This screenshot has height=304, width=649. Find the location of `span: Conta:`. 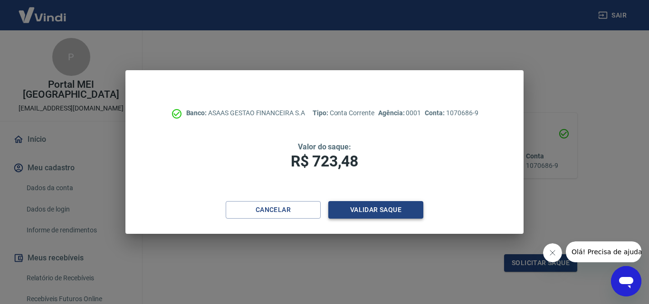

span: Conta: is located at coordinates (435, 113).